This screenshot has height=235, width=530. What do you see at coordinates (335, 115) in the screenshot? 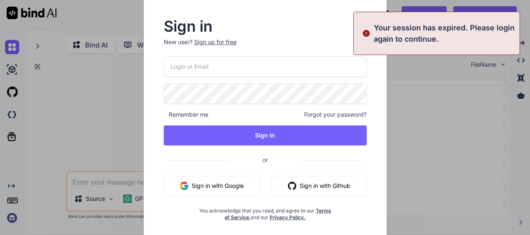
I see `span: Forgot your password?` at bounding box center [335, 115].